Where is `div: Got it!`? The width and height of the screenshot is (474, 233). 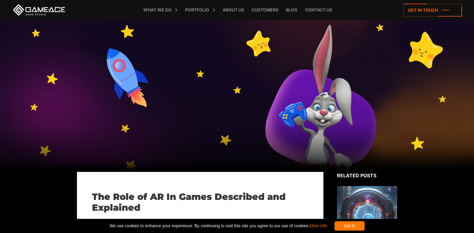 div: Got it! is located at coordinates (349, 225).